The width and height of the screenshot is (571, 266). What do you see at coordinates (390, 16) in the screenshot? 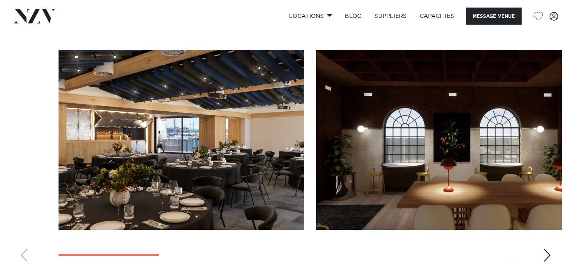
I see `a: SUPPLIERS` at bounding box center [390, 16].